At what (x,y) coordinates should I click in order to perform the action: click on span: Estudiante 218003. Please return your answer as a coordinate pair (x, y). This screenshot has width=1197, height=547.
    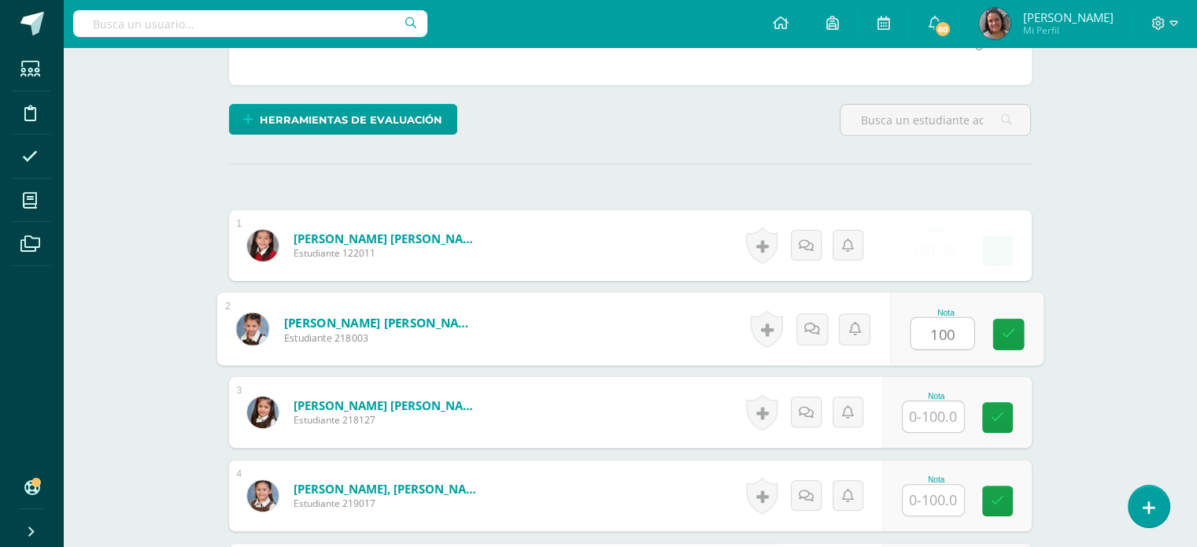
    Looking at the image, I should click on (380, 338).